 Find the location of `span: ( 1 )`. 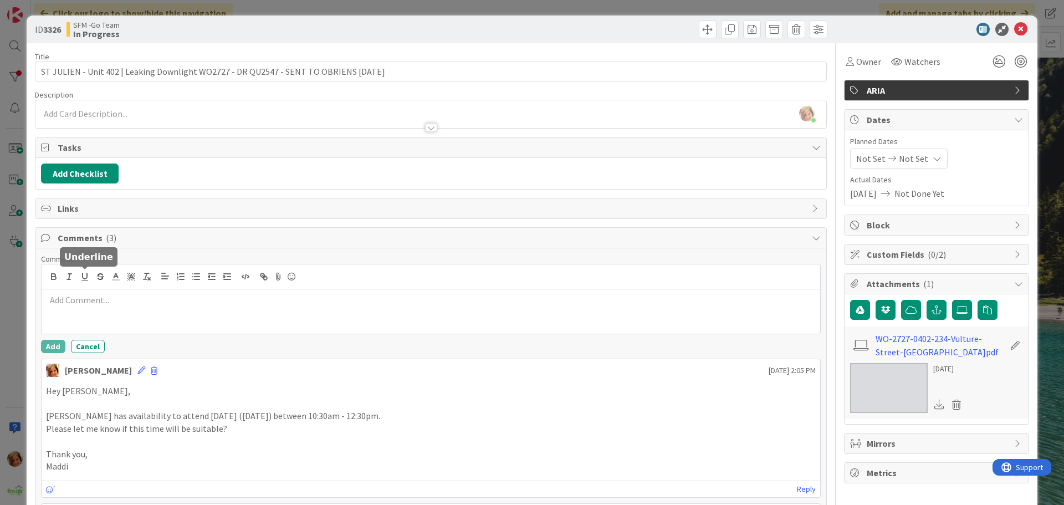

span: ( 1 ) is located at coordinates (928, 284).